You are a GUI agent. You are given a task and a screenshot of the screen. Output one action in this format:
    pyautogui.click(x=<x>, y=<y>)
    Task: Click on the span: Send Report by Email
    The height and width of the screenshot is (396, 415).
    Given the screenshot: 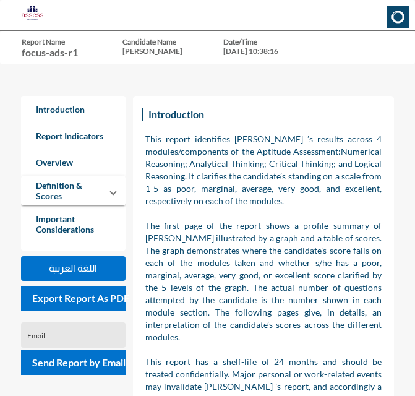 What is the action you would take?
    pyautogui.click(x=79, y=362)
    